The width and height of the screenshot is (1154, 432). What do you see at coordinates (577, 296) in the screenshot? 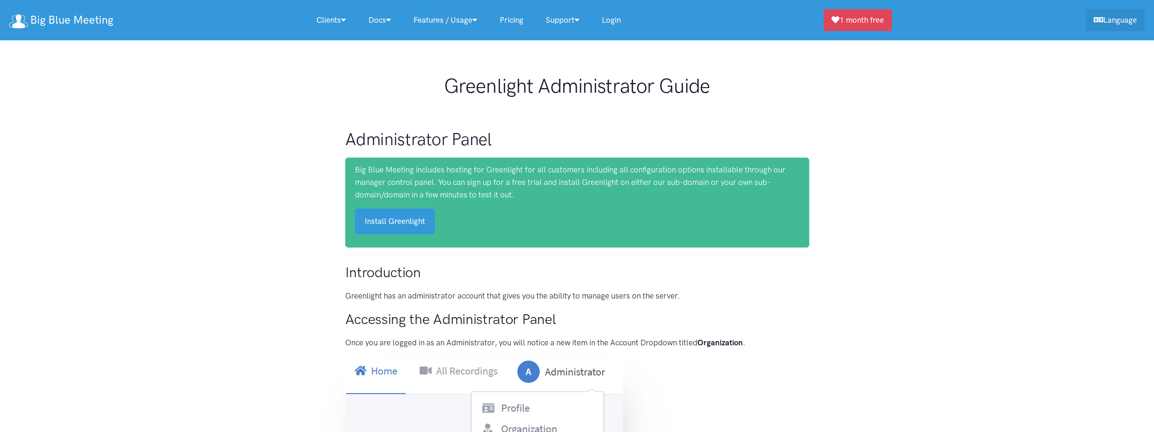
I see `p: Greenlight has an administrator account that gives you the ability to manage users on the server.` at bounding box center [577, 296].